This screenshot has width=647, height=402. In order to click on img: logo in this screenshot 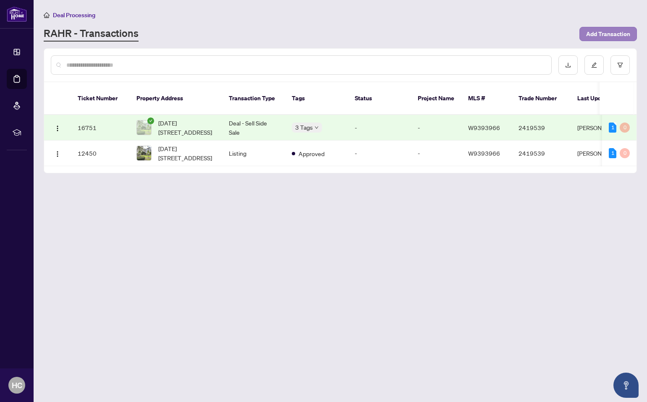, I will do `click(17, 14)`.